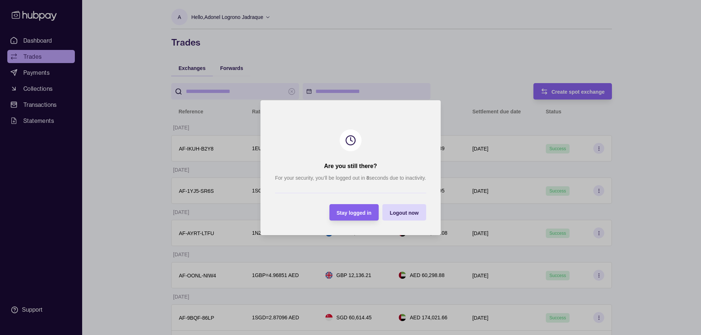  What do you see at coordinates (350, 178) in the screenshot?
I see `p: For your security, you’ll be logged out in seconds due to inactivity.` at bounding box center [350, 178].